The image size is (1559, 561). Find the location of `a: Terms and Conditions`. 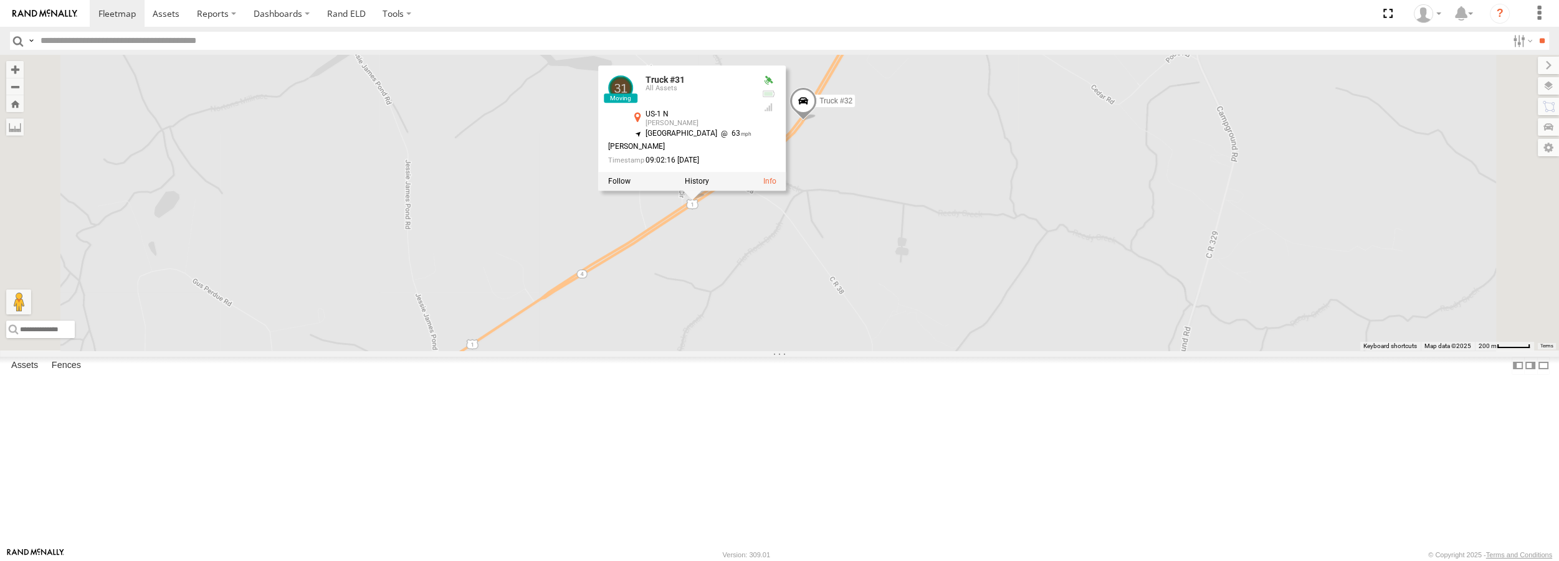

a: Terms and Conditions is located at coordinates (1519, 555).